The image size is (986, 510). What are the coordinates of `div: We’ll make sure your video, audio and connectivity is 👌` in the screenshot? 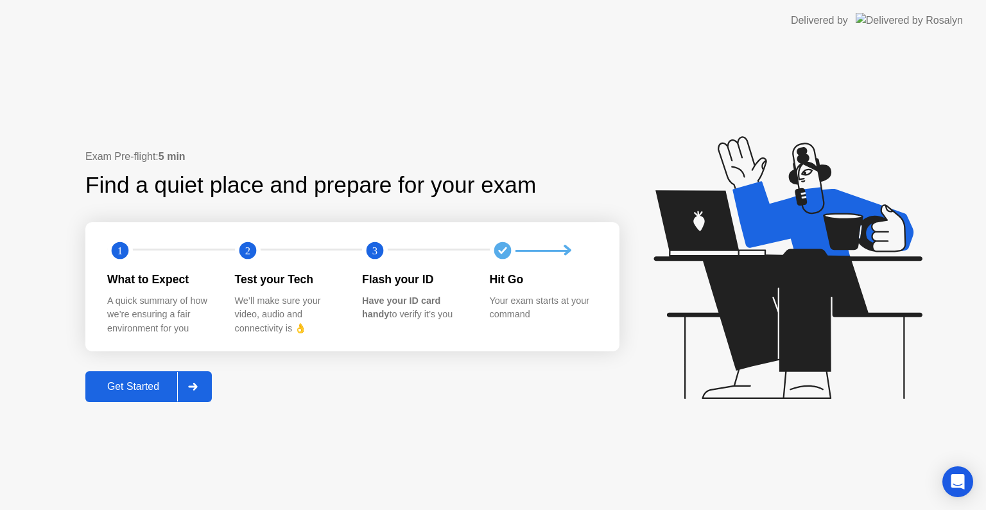 It's located at (288, 315).